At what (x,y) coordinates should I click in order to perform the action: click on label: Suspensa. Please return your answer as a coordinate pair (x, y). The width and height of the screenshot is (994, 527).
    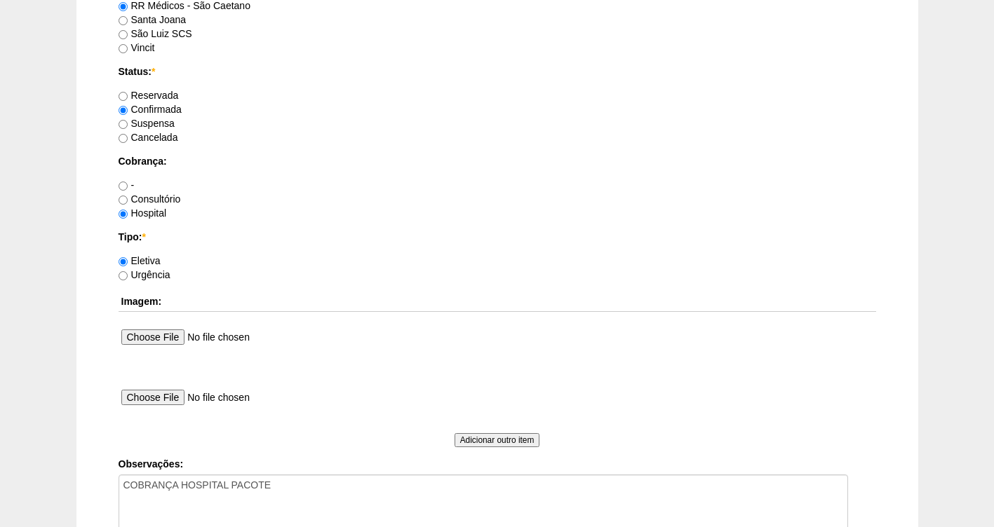
    Looking at the image, I should click on (147, 123).